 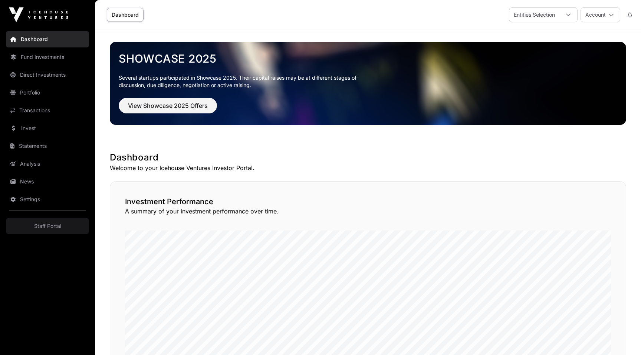 I want to click on a: News, so click(x=47, y=182).